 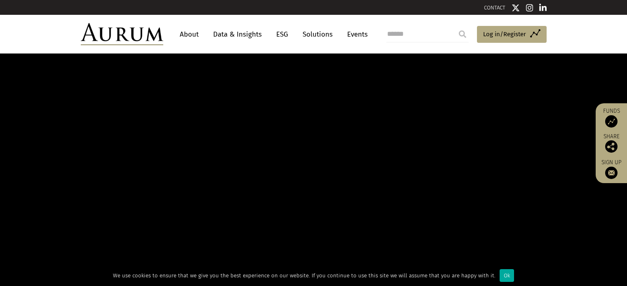 I want to click on a: Log in/Register, so click(x=511, y=35).